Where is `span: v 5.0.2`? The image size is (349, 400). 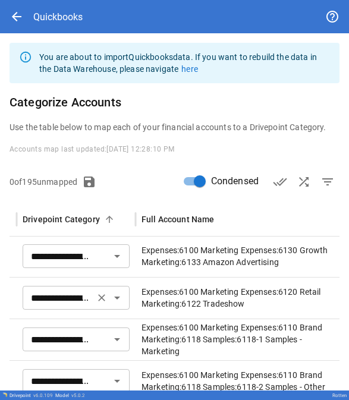
span: v 5.0.2 is located at coordinates (78, 395).